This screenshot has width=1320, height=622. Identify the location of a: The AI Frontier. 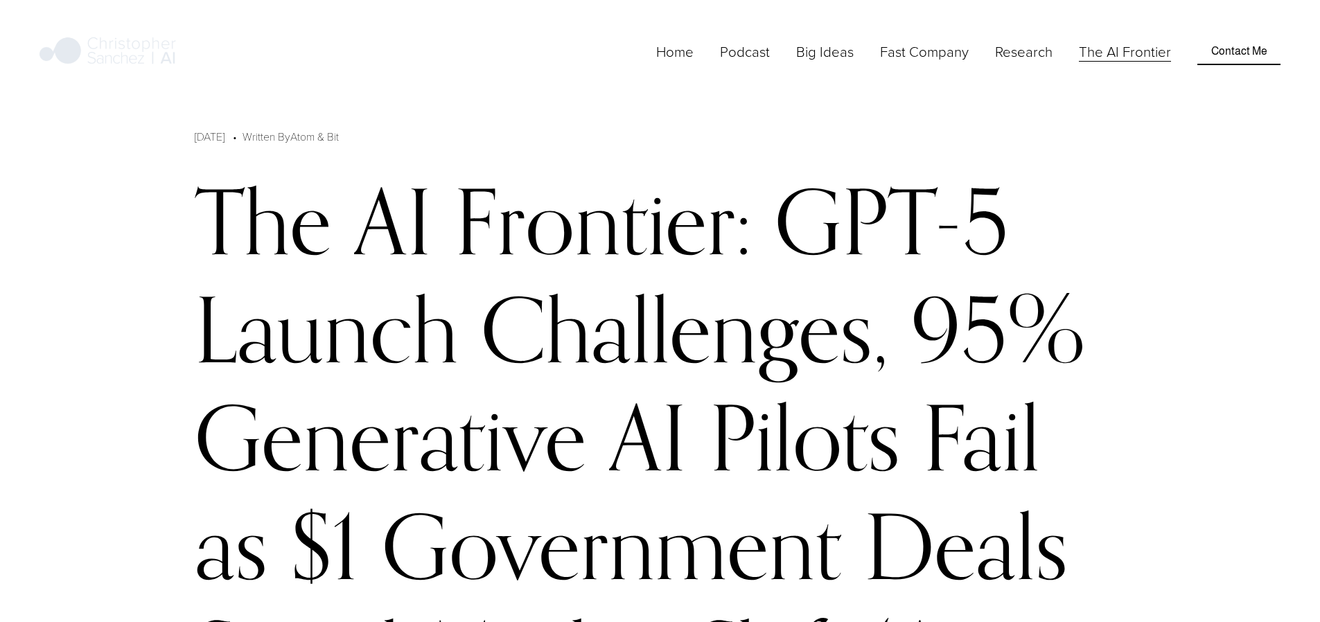
(1124, 51).